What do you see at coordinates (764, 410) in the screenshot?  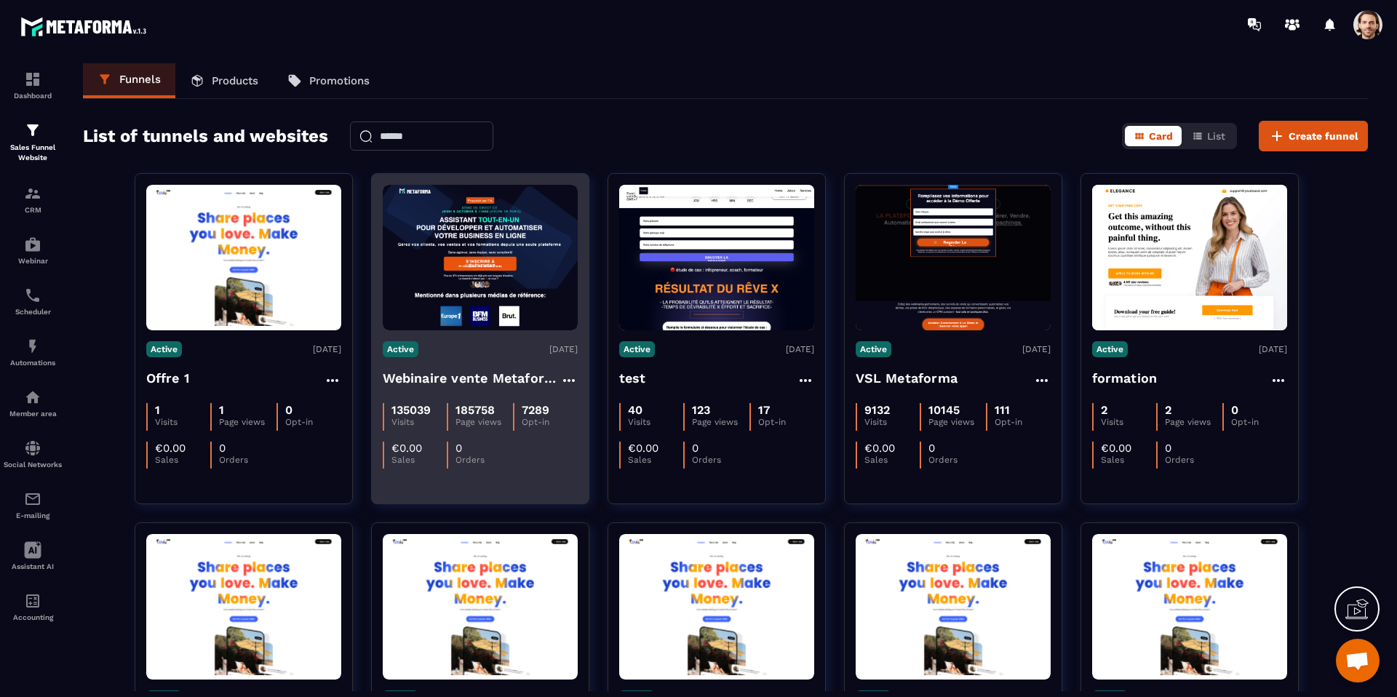 I see `p: 17` at bounding box center [764, 410].